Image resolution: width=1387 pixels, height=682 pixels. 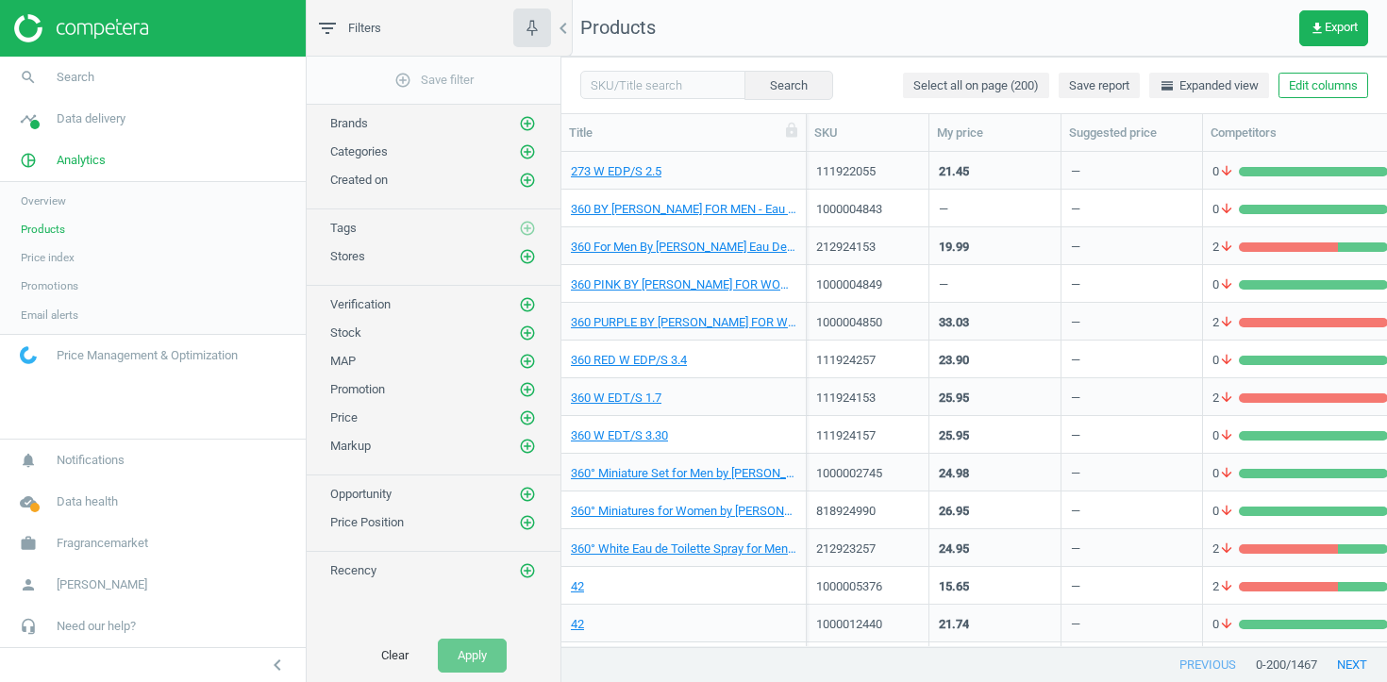 What do you see at coordinates (867, 473) in the screenshot?
I see `div: 1000002745` at bounding box center [867, 473].